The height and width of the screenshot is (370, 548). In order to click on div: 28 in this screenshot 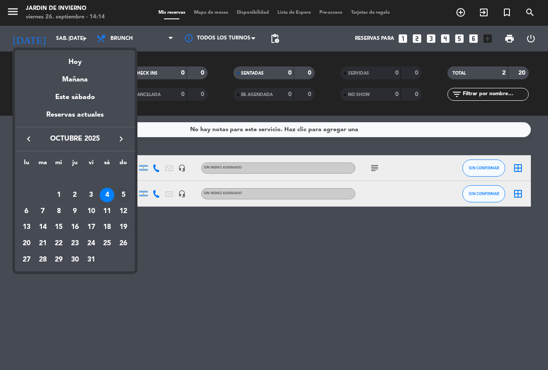, I will do `click(43, 260)`.